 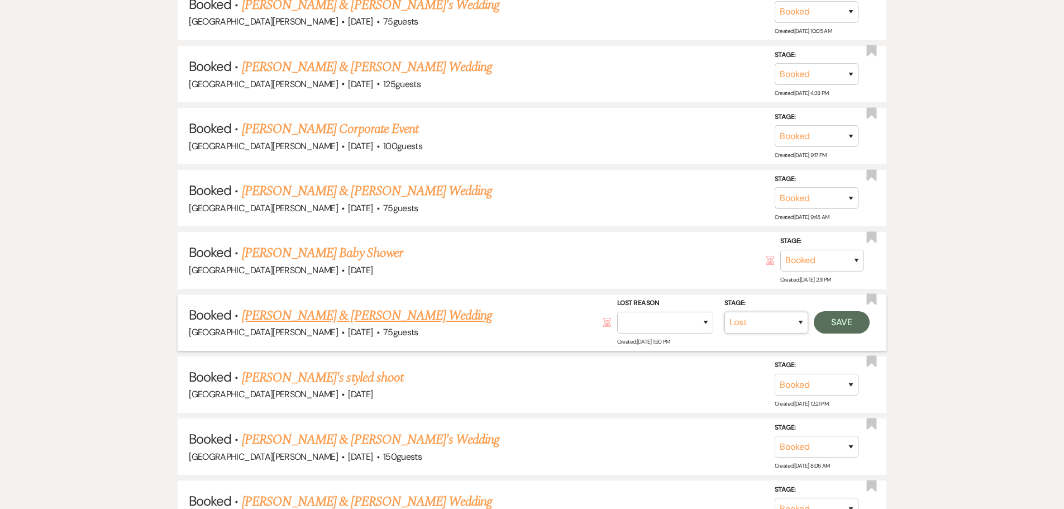 I want to click on span: 150 guests, so click(x=402, y=456).